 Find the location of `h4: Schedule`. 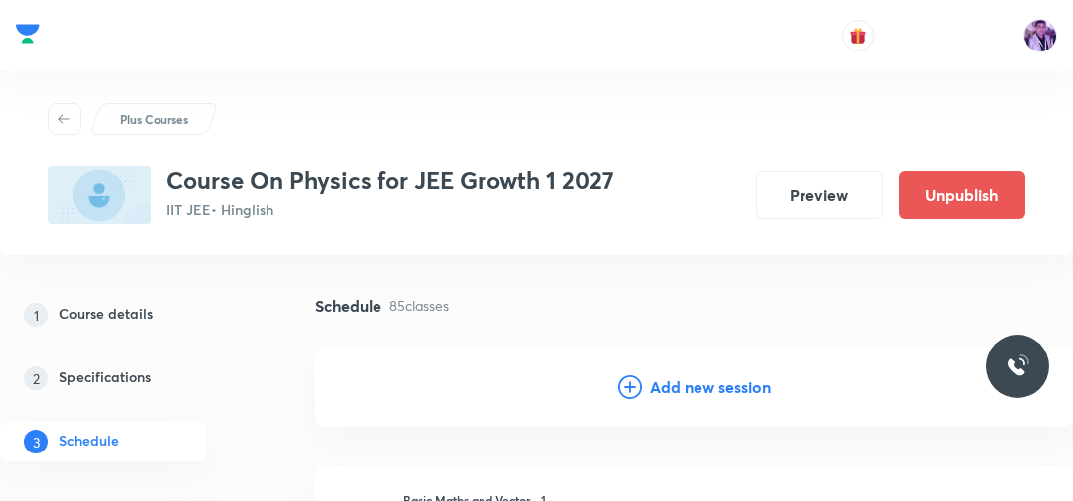

h4: Schedule is located at coordinates (348, 306).